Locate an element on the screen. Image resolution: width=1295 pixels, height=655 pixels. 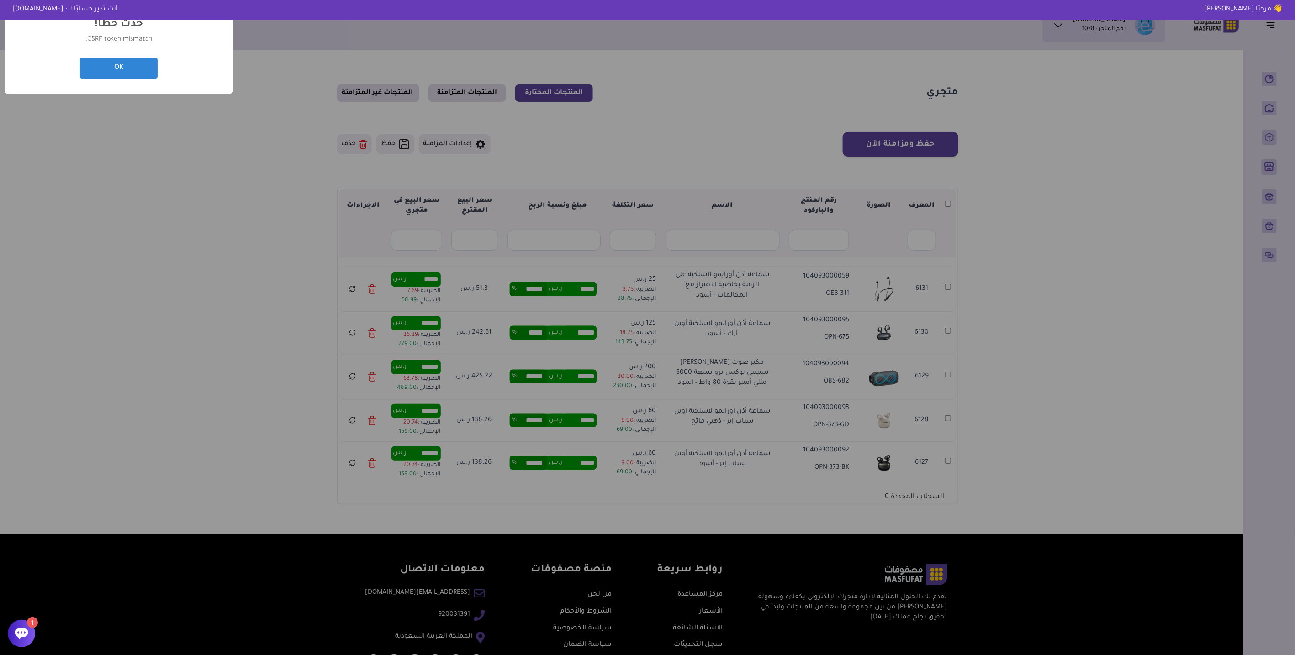
button: OK is located at coordinates (119, 68).